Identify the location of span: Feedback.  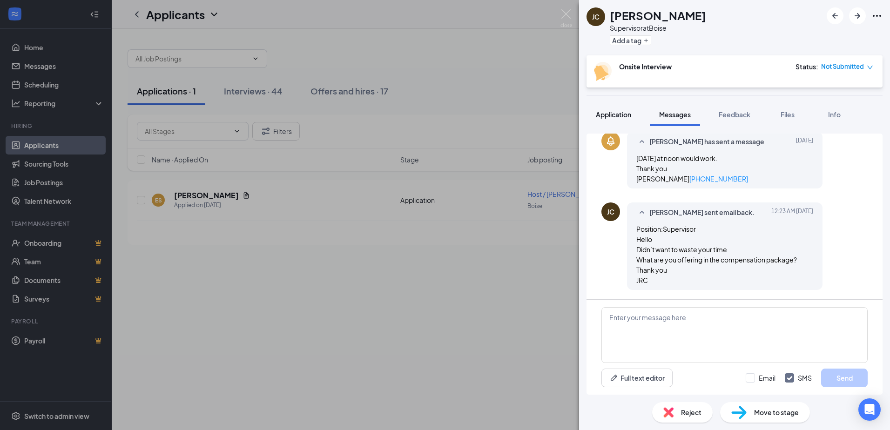
(734, 114).